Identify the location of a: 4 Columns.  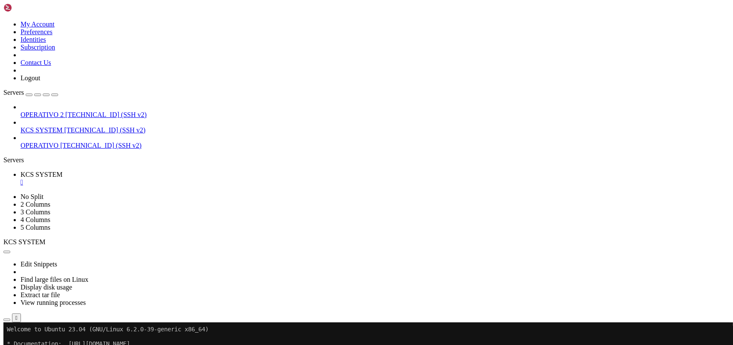
(35, 220).